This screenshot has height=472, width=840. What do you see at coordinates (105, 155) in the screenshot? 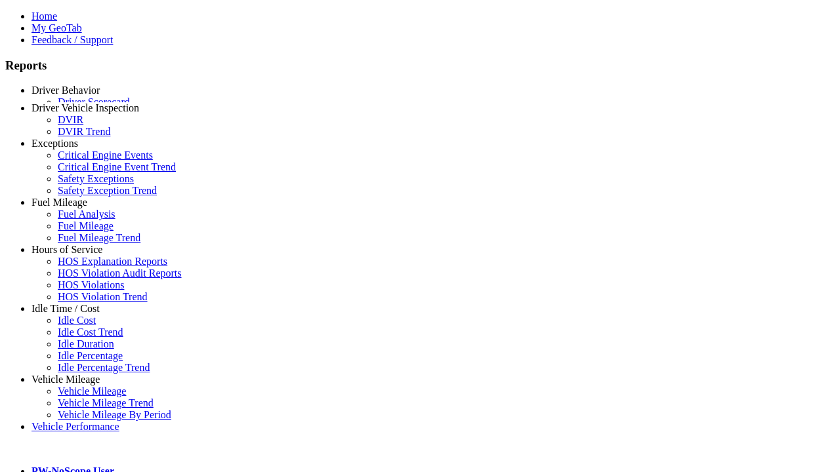
I see `a: Critical Engine Events` at bounding box center [105, 155].